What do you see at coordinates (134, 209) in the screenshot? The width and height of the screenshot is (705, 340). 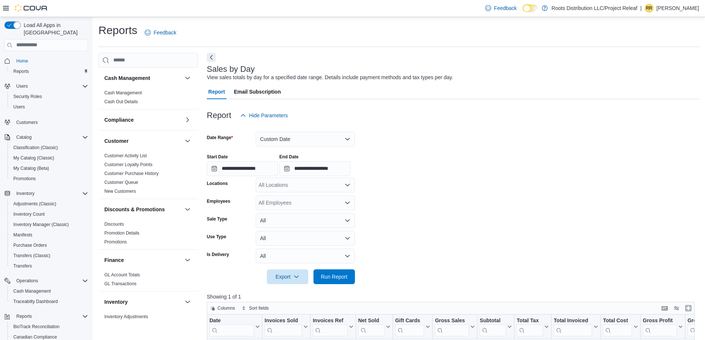 I see `h3: Discounts & Promotions` at bounding box center [134, 209].